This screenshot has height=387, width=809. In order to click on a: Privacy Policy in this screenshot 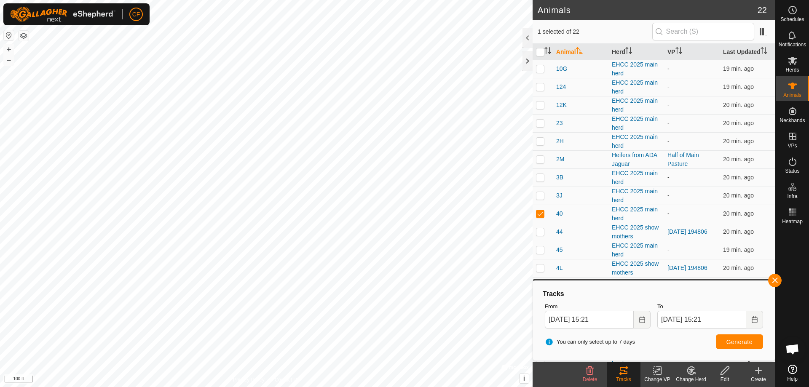, I will do `click(249, 380)`.